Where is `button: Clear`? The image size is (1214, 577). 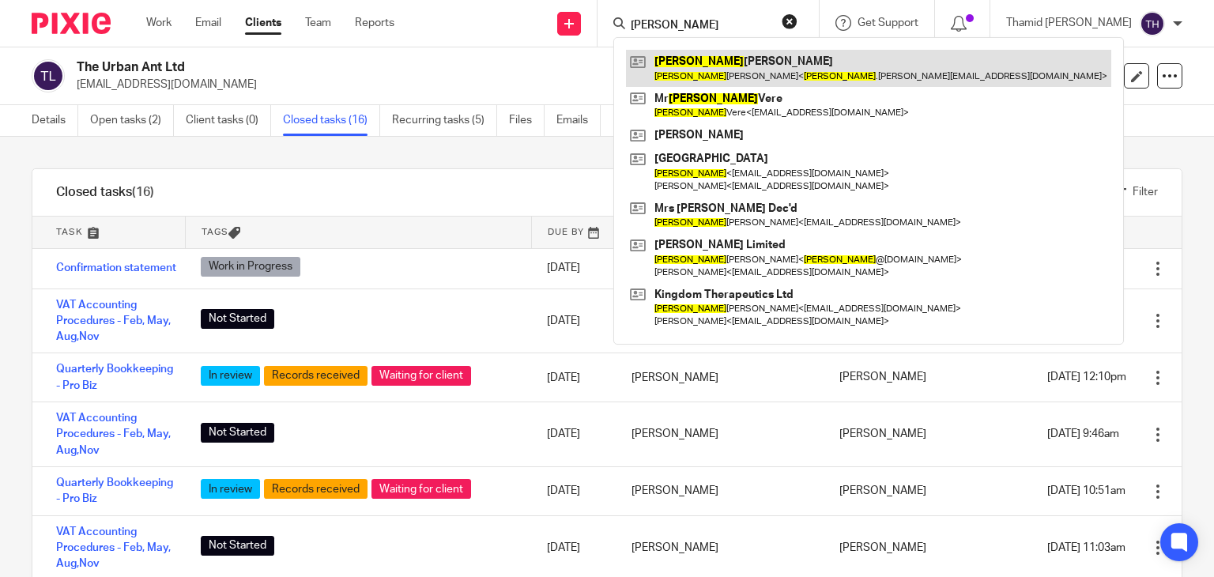 button: Clear is located at coordinates (790, 21).